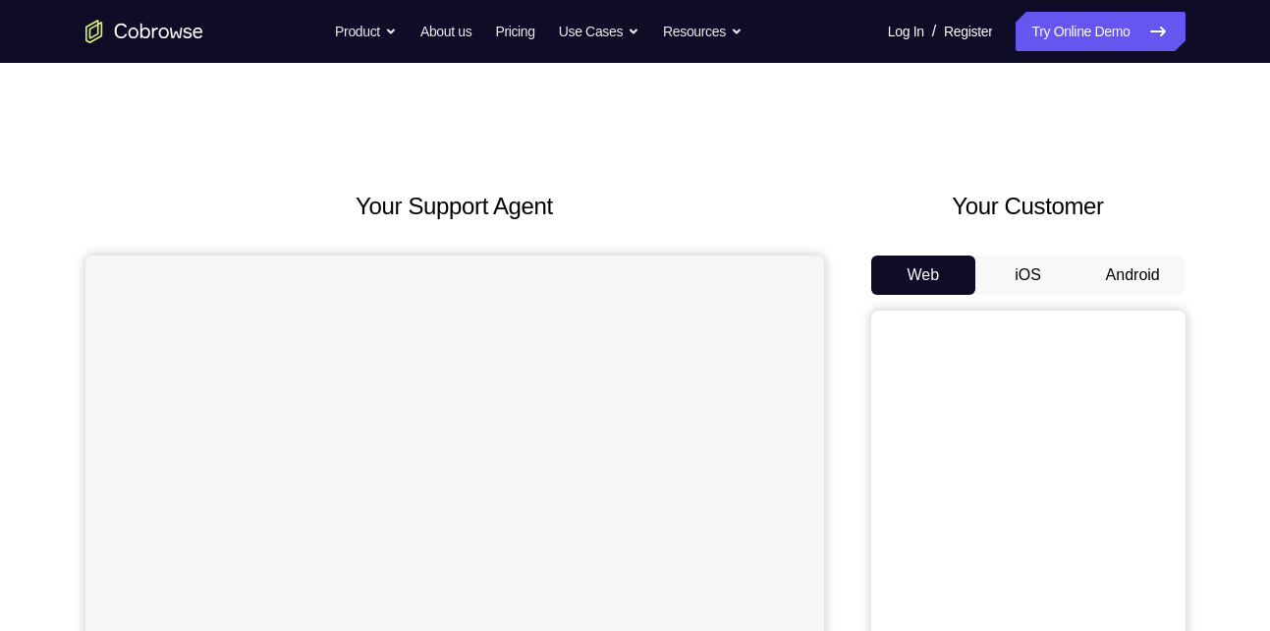 Image resolution: width=1270 pixels, height=631 pixels. Describe the element at coordinates (446, 31) in the screenshot. I see `a: About us` at that location.